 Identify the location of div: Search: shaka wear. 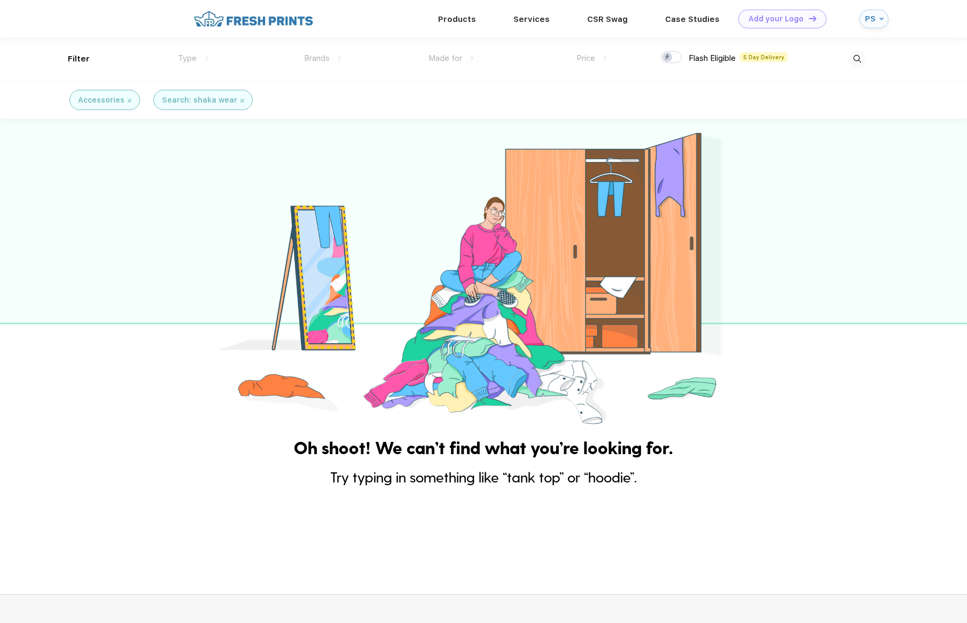
(199, 100).